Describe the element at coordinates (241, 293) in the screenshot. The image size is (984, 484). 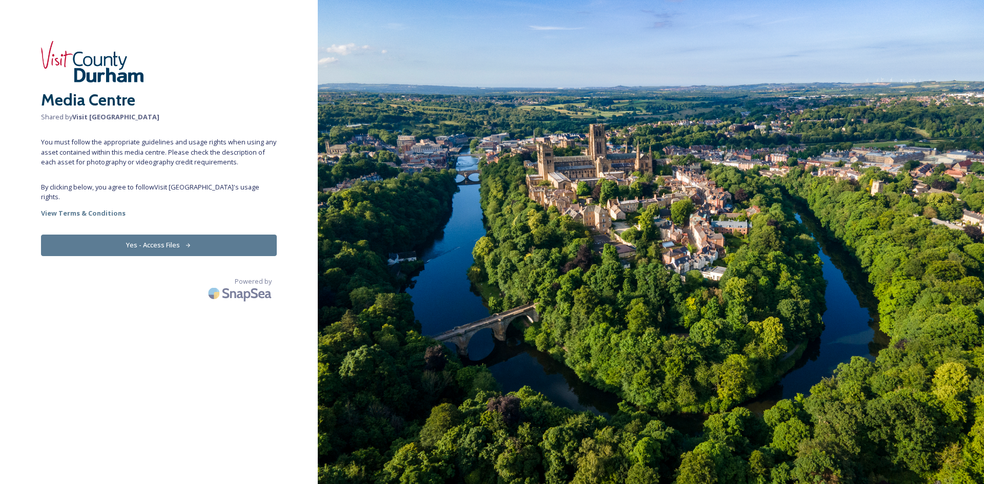
I see `img: SnapSea Logo` at that location.